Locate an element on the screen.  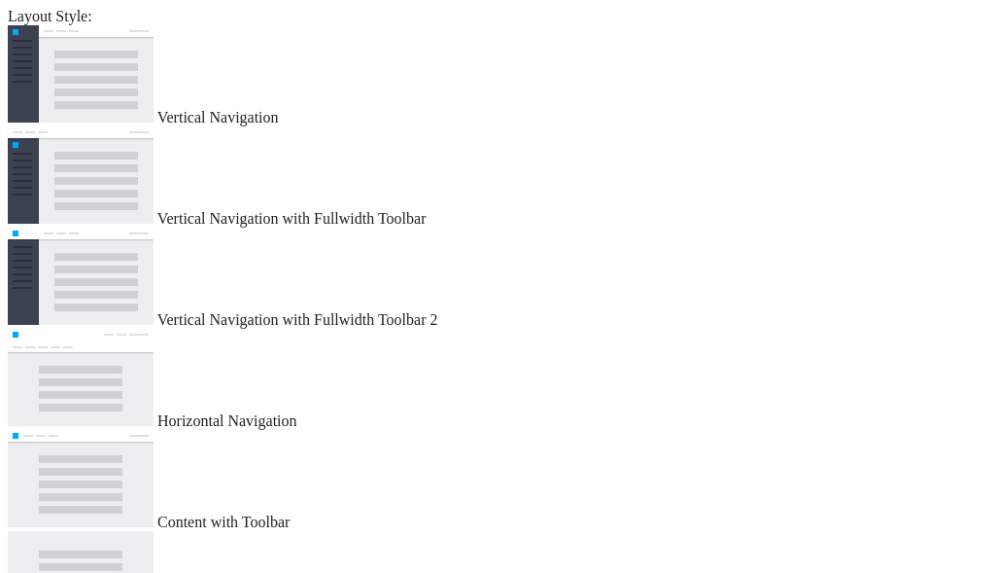
md-radio-button: Content with Toolbar is located at coordinates (498, 480).